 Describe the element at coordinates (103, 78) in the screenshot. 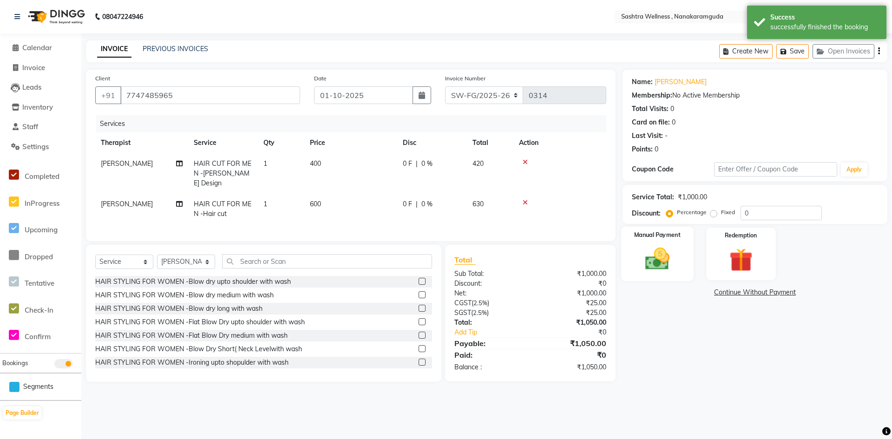

I see `label: Client` at that location.